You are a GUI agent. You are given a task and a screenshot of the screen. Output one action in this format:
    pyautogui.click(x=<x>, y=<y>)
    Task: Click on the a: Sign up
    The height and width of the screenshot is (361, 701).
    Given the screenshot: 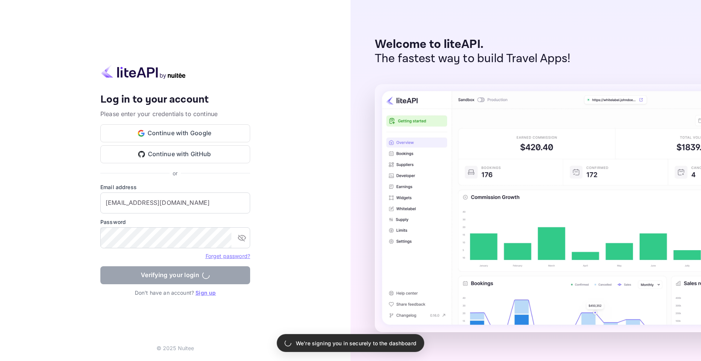 What is the action you would take?
    pyautogui.click(x=206, y=292)
    